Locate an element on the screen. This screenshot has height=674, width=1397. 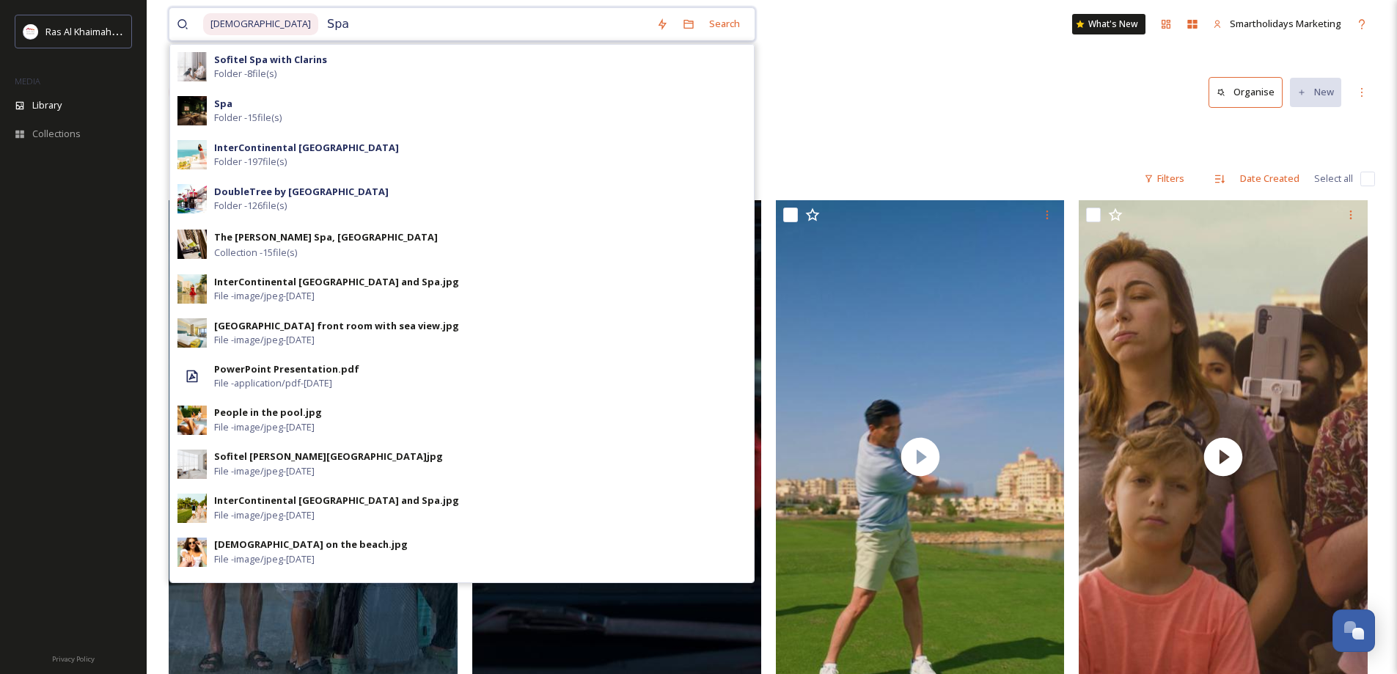
img: bbdd0dbf-0af4-46e3-bc2a-1c62aa433431.jpg is located at coordinates (192, 420).